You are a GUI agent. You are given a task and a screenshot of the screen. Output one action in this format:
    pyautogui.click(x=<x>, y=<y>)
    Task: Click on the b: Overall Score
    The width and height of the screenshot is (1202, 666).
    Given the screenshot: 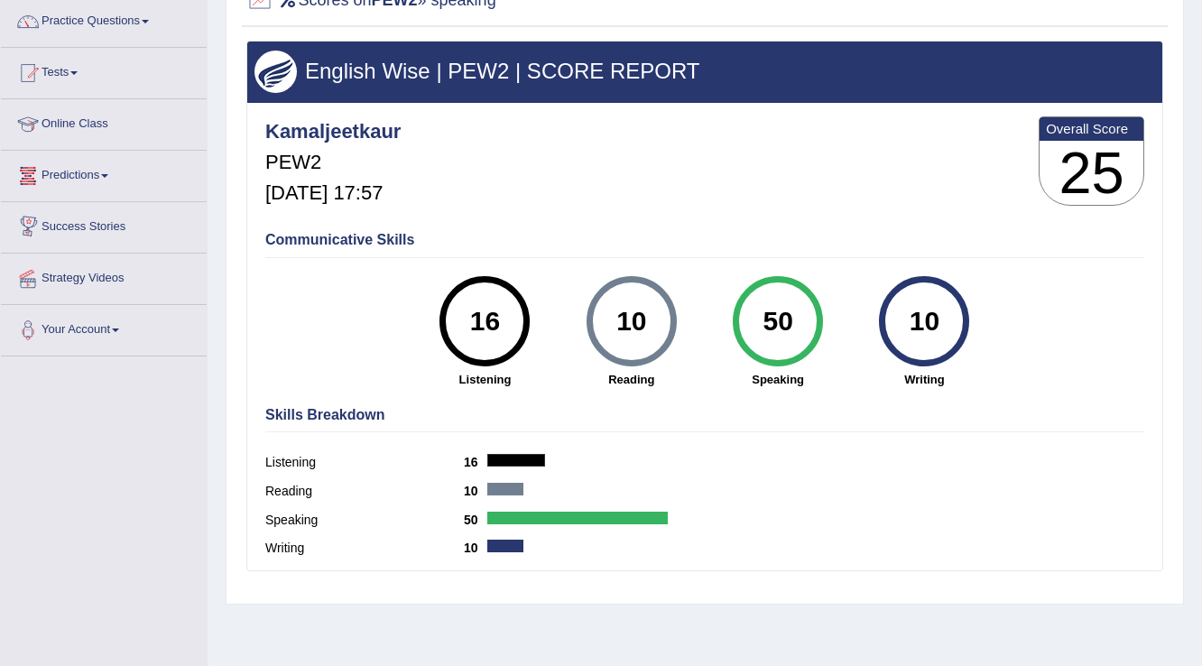 What is the action you would take?
    pyautogui.click(x=1091, y=128)
    